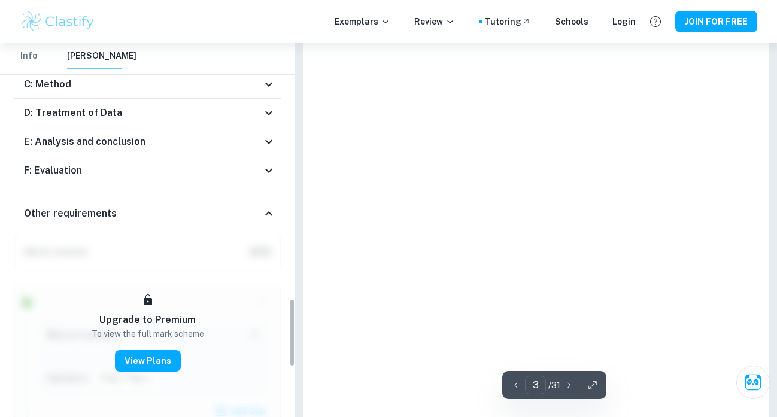  I want to click on a: Schools, so click(572, 22).